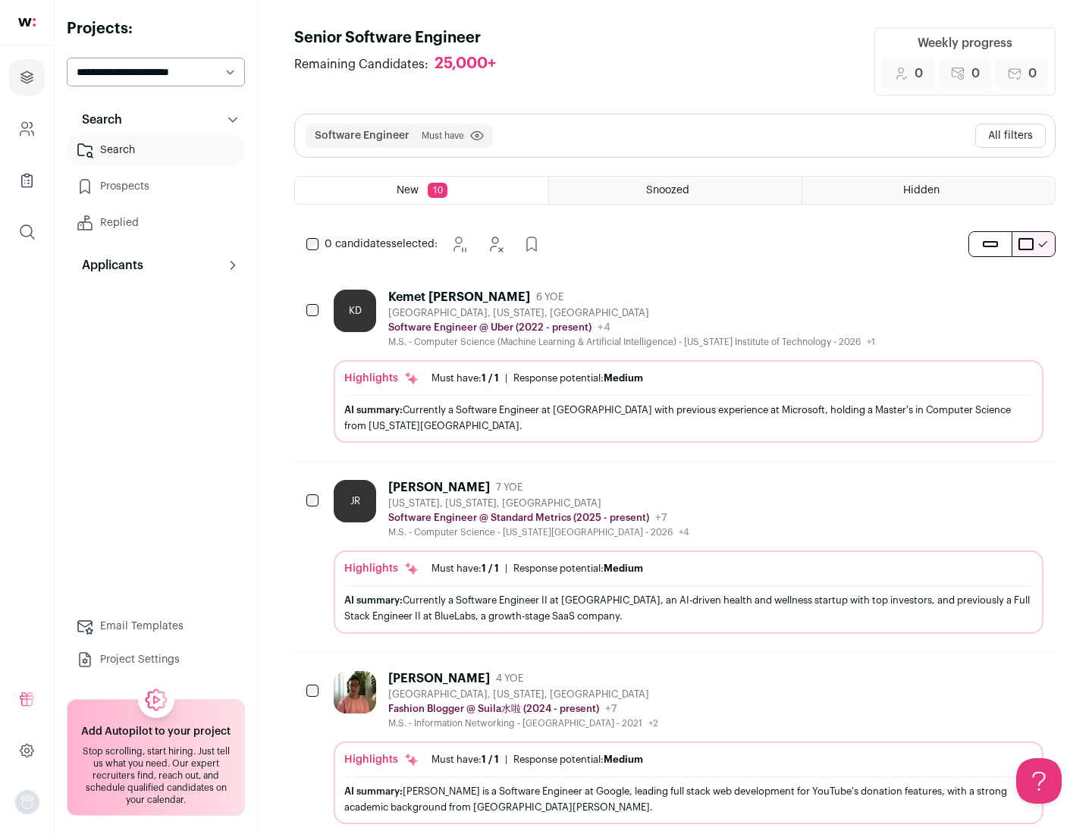  I want to click on button: Hide, so click(495, 244).